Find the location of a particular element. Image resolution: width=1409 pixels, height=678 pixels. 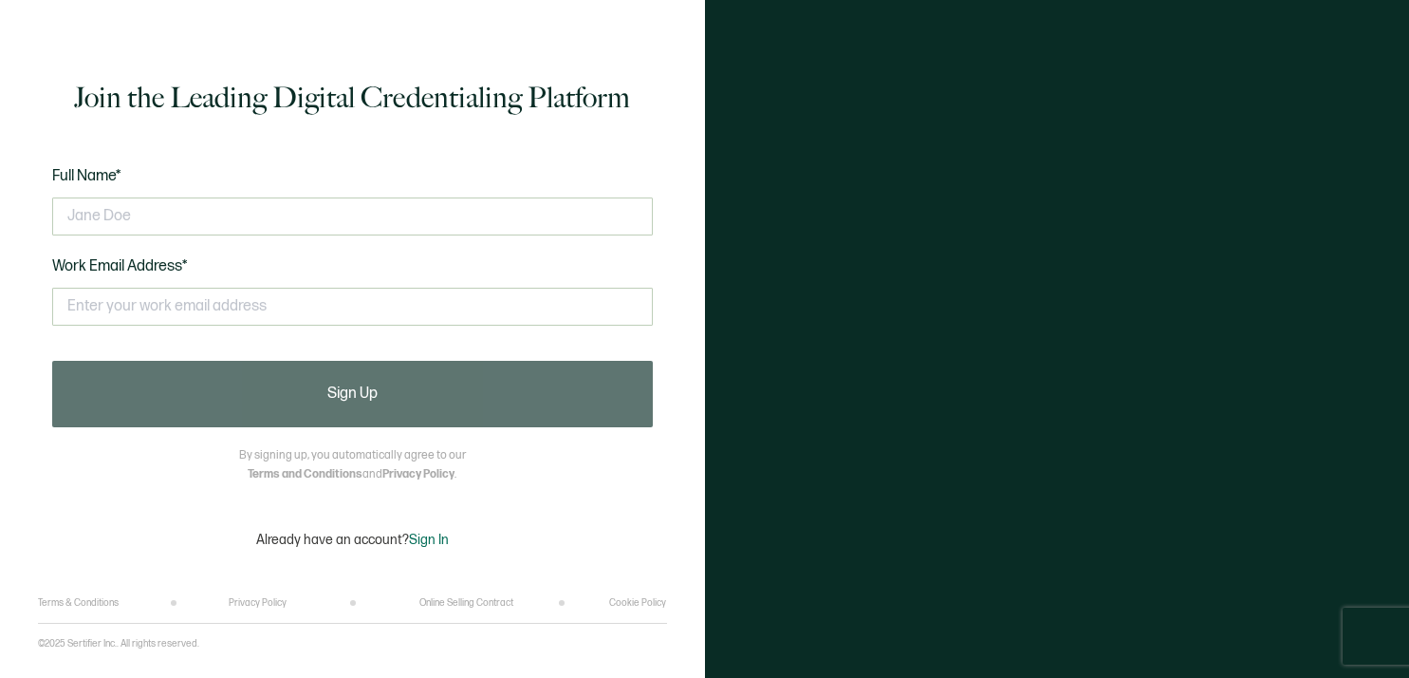

input: Enter your work email address is located at coordinates (352, 307).